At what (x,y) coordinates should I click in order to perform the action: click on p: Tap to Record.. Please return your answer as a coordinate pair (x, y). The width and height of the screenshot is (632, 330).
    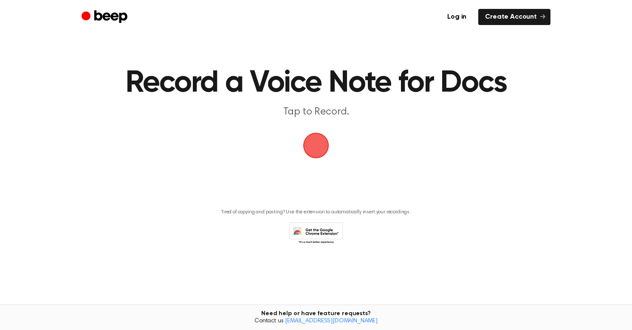
    Looking at the image, I should click on (316, 112).